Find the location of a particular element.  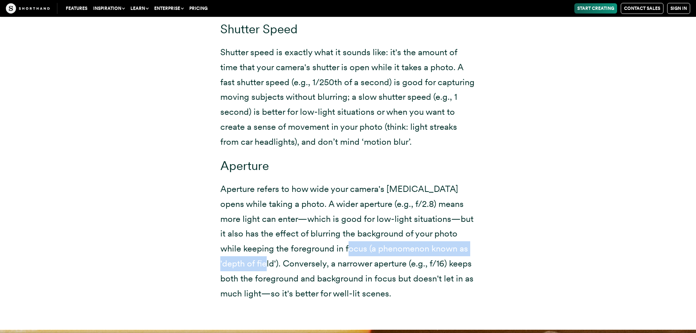

button: Enterprise is located at coordinates (169, 8).